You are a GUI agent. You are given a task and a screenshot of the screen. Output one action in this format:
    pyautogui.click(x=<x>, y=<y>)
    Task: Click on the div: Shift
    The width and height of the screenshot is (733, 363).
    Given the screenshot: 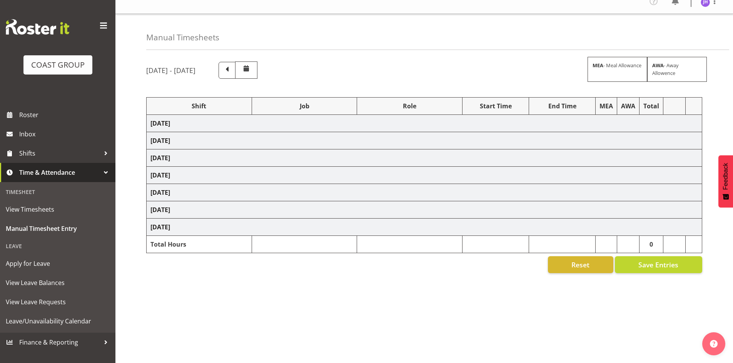 What is the action you would take?
    pyautogui.click(x=199, y=106)
    